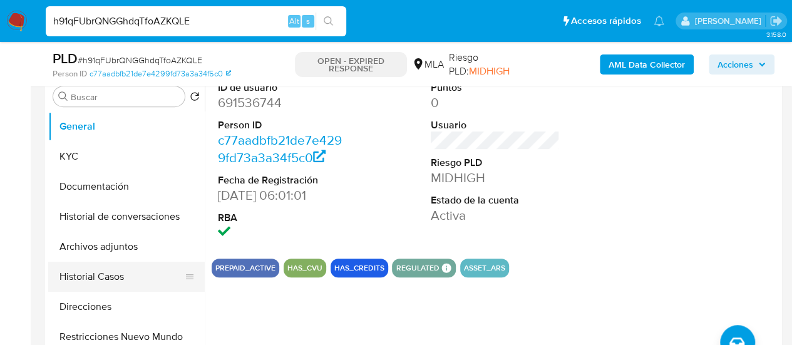 Image resolution: width=792 pixels, height=345 pixels. What do you see at coordinates (606, 21) in the screenshot?
I see `span: Accesos rápidos` at bounding box center [606, 21].